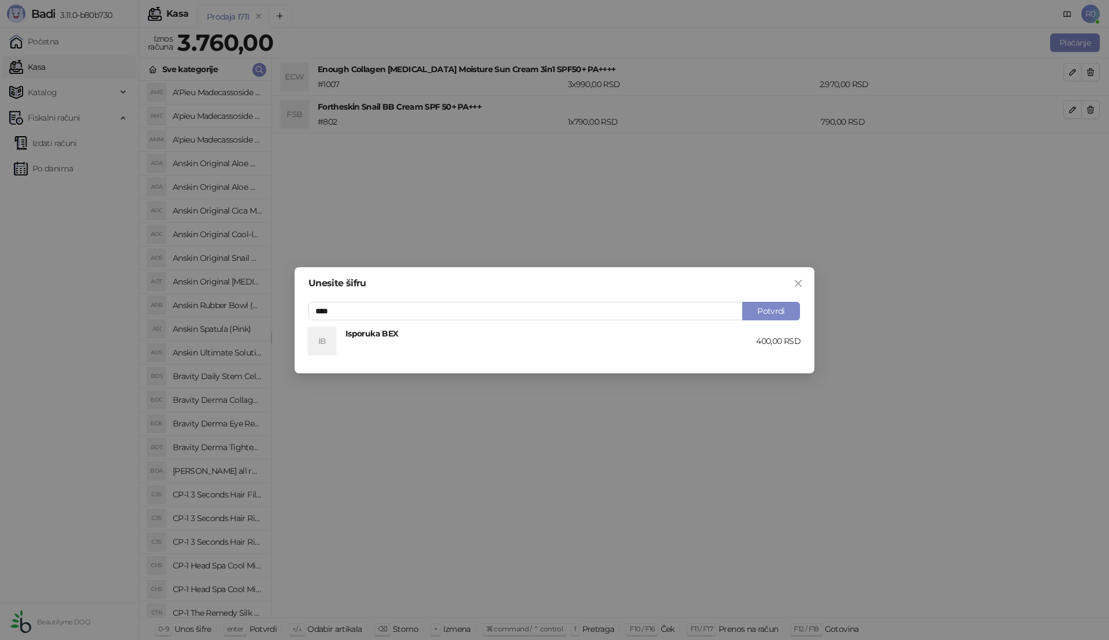 This screenshot has height=640, width=1109. What do you see at coordinates (771, 311) in the screenshot?
I see `button: Potvrdi` at bounding box center [771, 311].